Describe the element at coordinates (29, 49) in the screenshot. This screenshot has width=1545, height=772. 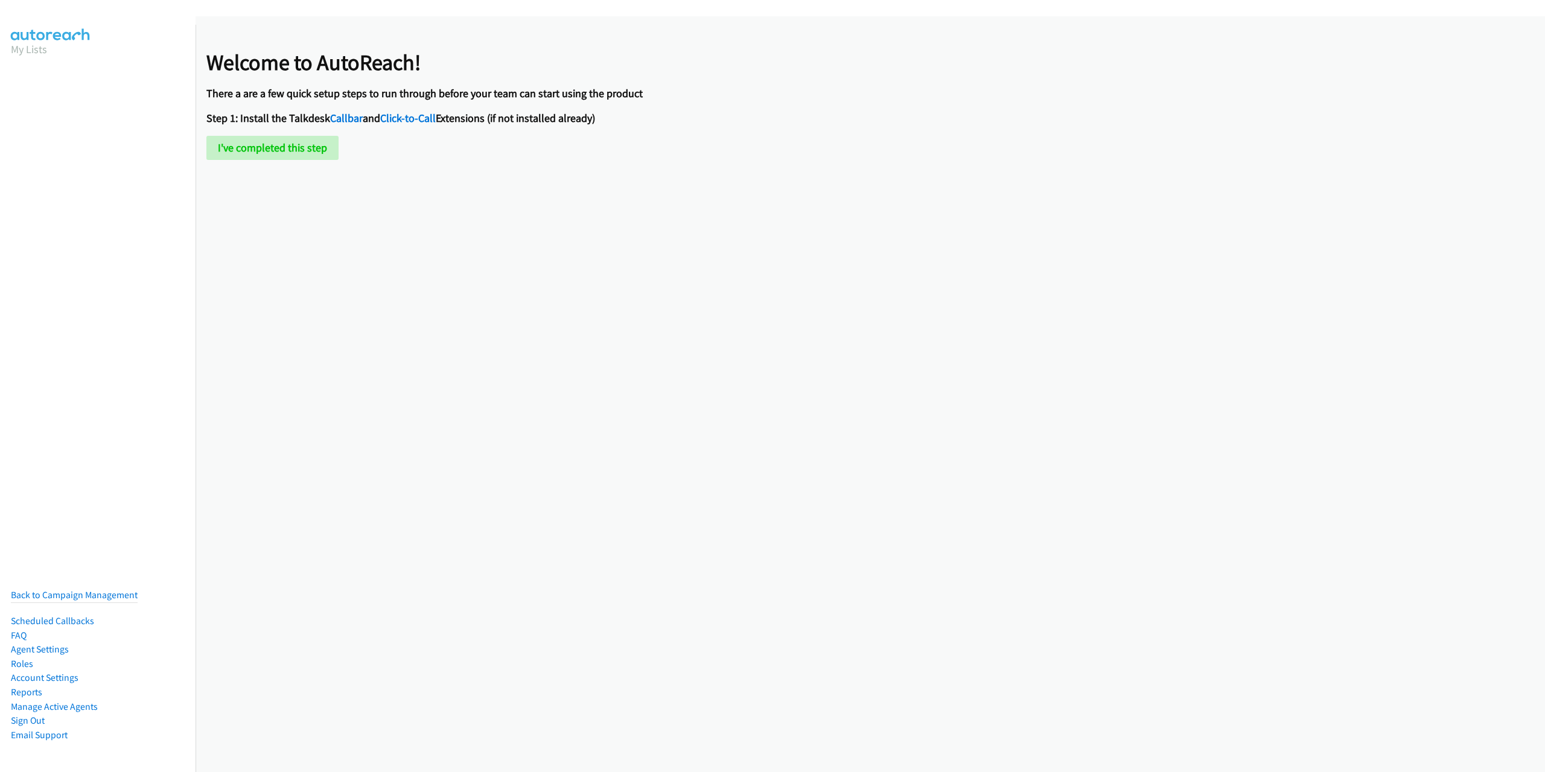
I see `a: My Lists` at that location.